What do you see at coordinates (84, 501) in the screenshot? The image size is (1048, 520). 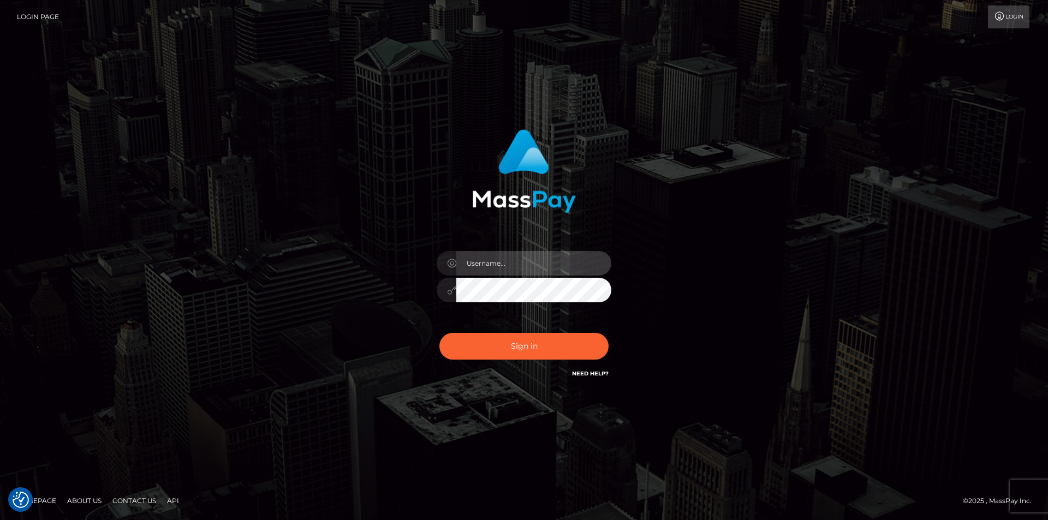 I see `a: About Us` at bounding box center [84, 501].